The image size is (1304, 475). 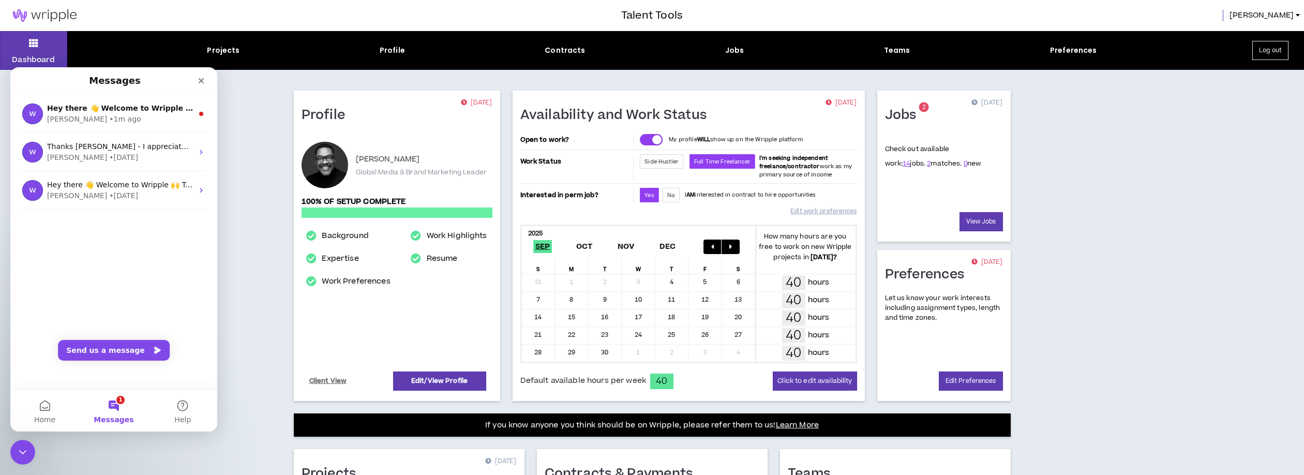 What do you see at coordinates (971, 381) in the screenshot?
I see `a: Edit Preferences` at bounding box center [971, 381].